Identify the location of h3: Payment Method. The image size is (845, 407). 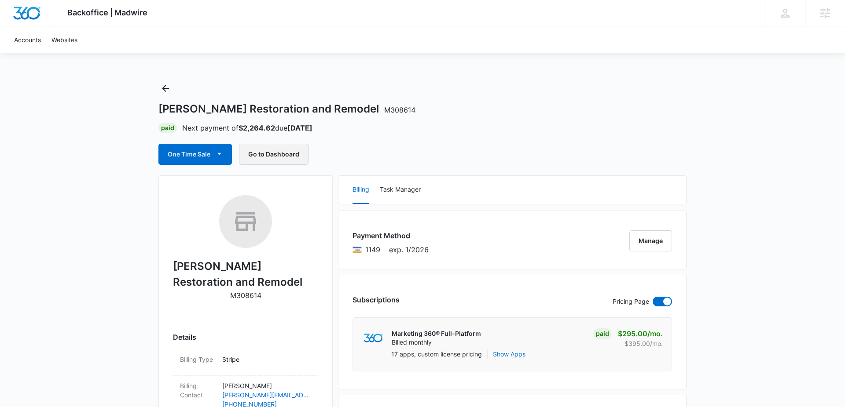
(390, 236).